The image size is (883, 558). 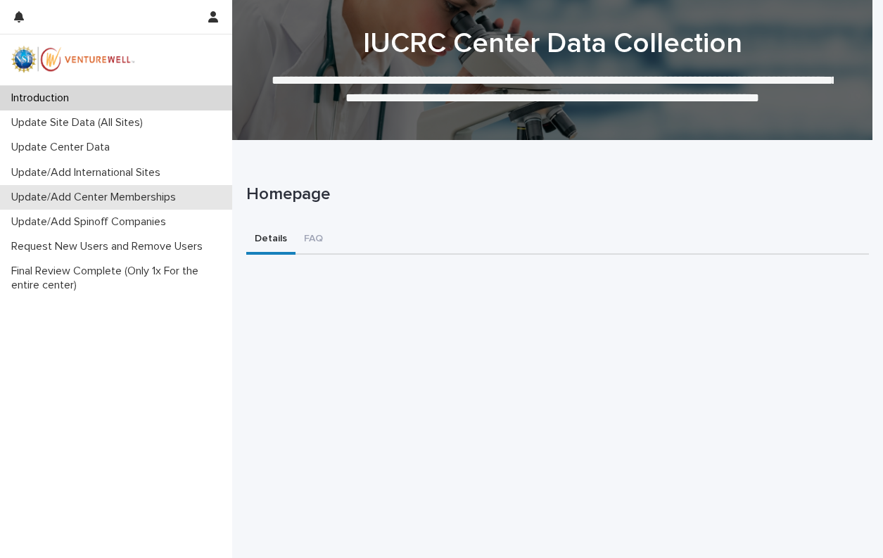 I want to click on p: Request New Users and Remove Users, so click(x=110, y=246).